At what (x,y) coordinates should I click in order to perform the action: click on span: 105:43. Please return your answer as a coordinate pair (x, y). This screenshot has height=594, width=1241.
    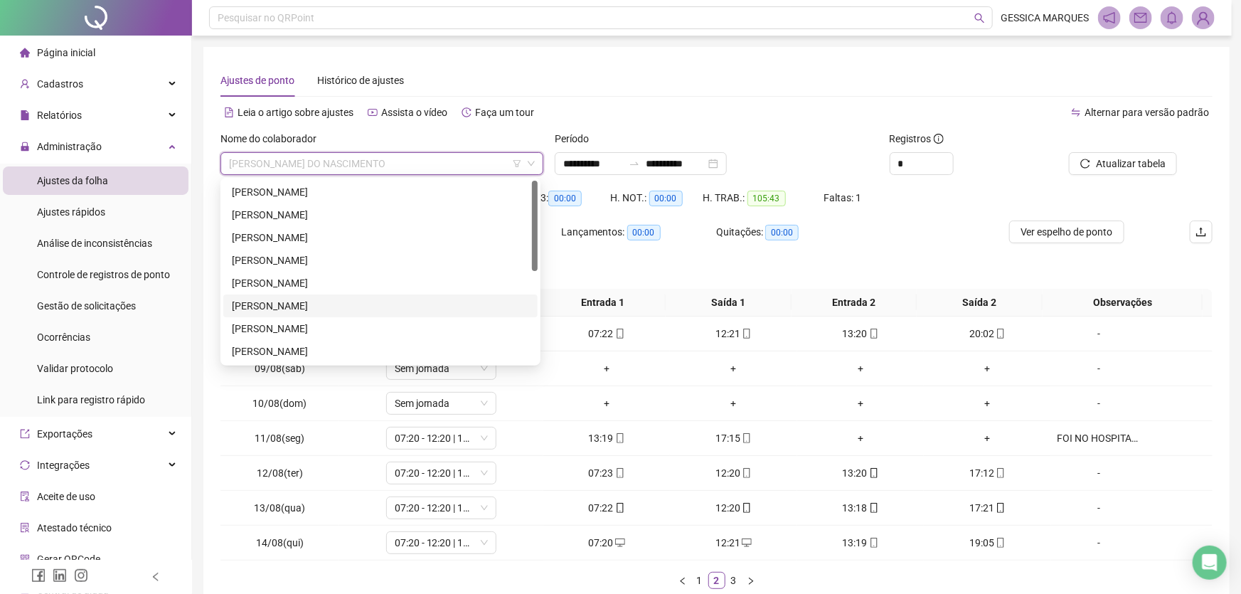
    Looking at the image, I should click on (767, 198).